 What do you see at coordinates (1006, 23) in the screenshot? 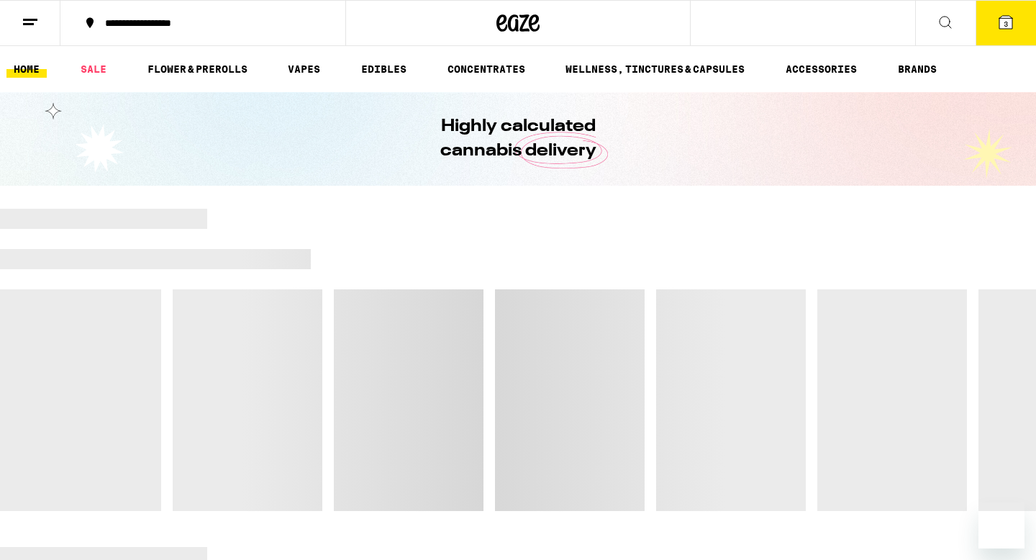
I see `button: 3` at bounding box center [1006, 23].